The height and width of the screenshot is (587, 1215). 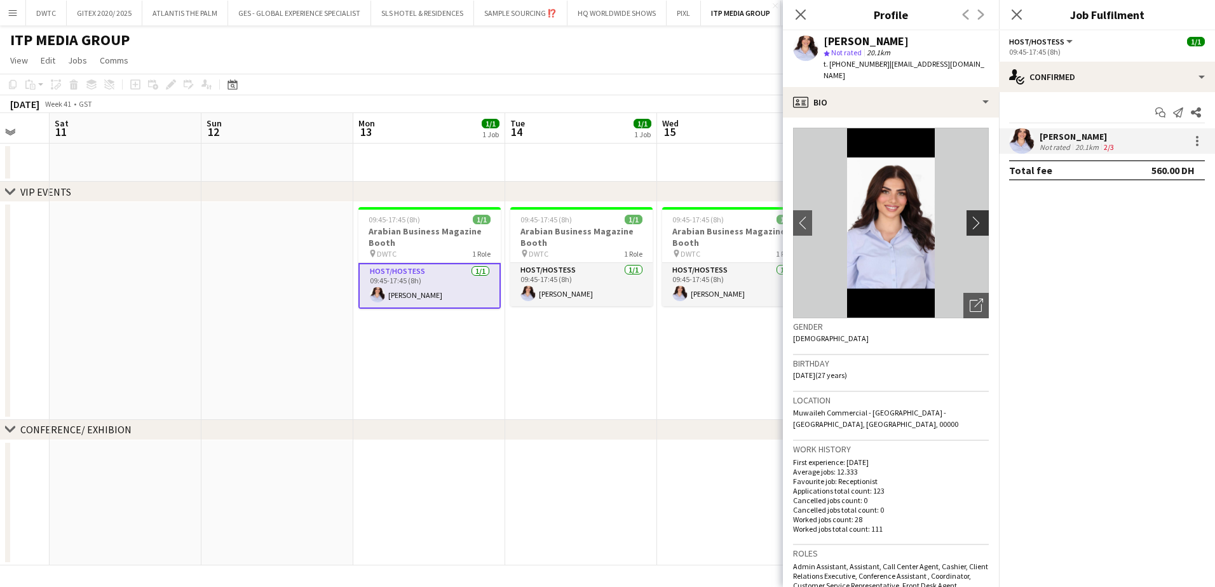 I want to click on div: VIP EVENTS, so click(x=46, y=192).